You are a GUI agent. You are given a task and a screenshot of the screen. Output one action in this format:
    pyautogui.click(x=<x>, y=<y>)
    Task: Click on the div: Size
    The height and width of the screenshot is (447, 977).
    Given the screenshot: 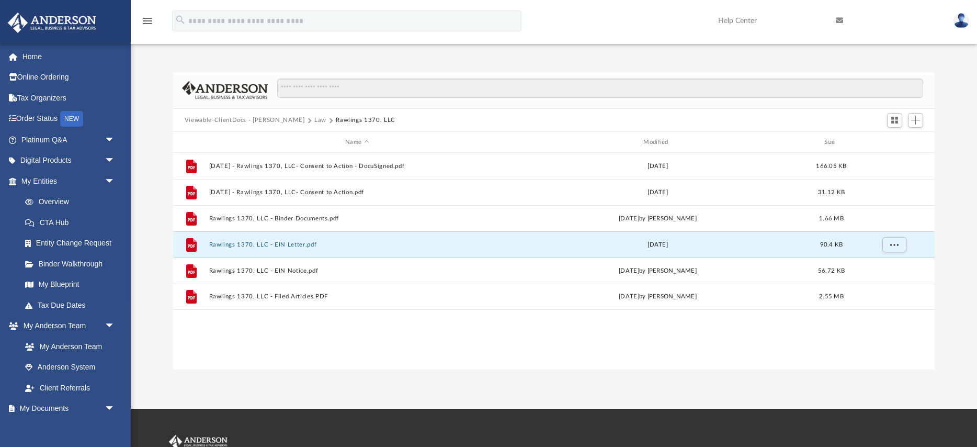 What is the action you would take?
    pyautogui.click(x=831, y=142)
    